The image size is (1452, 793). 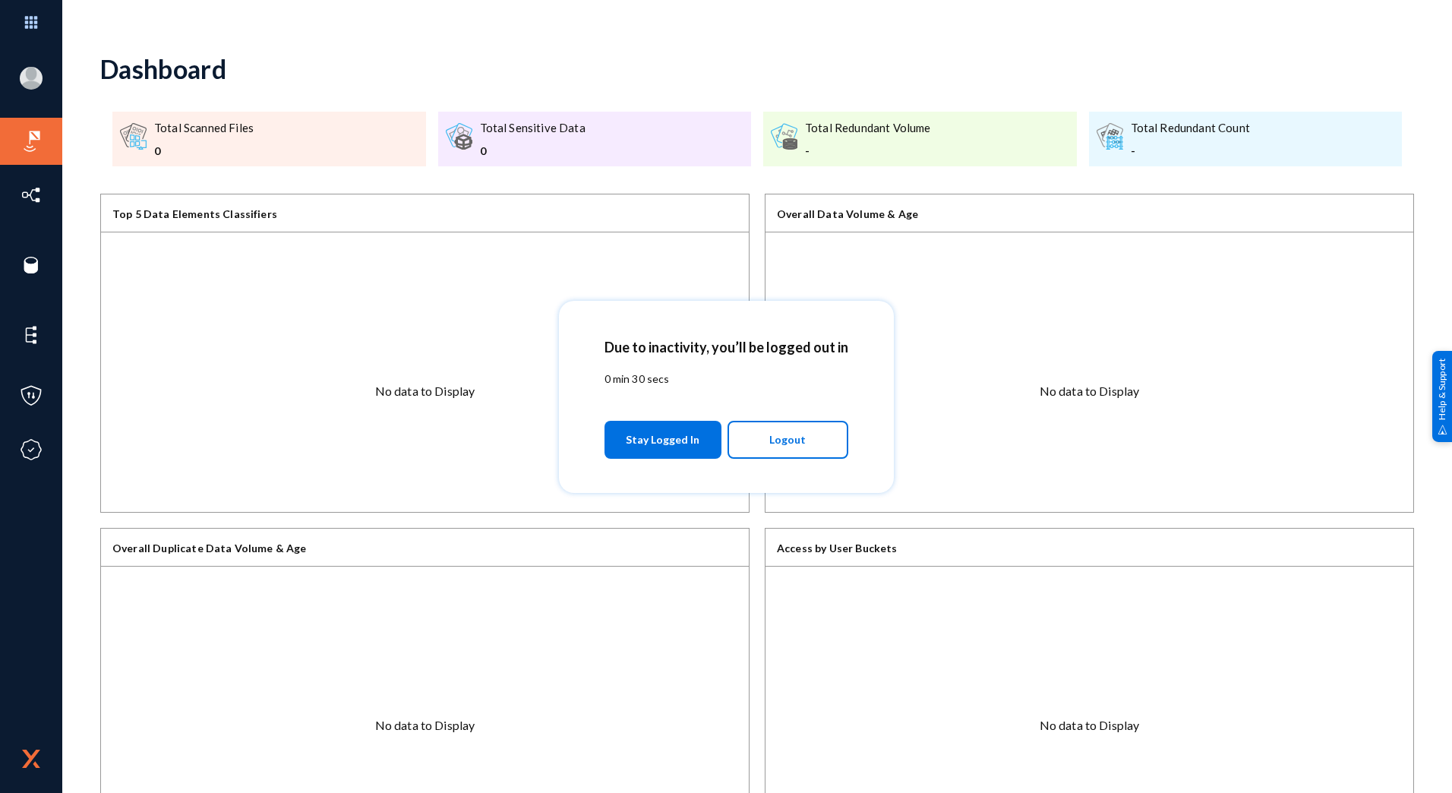 What do you see at coordinates (726, 378) in the screenshot?
I see `p: 0 min 30 secs` at bounding box center [726, 378].